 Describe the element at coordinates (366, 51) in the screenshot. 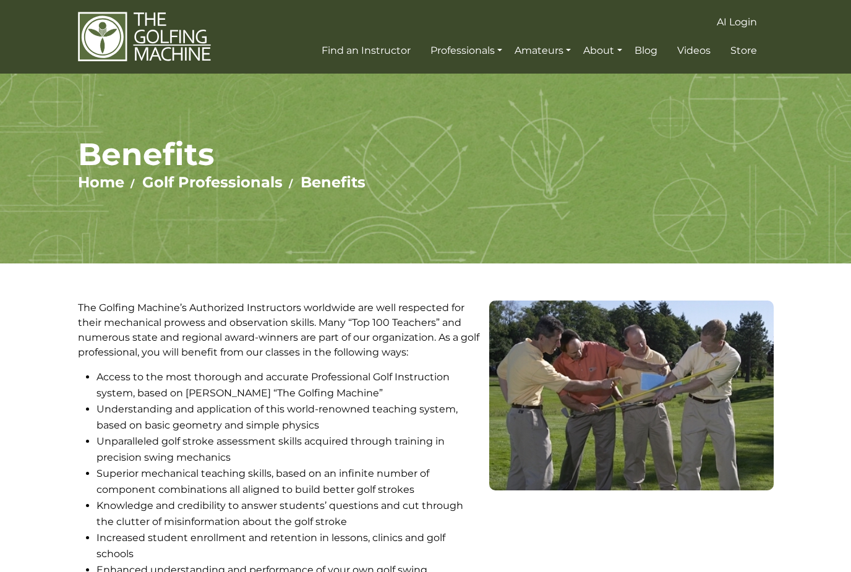

I see `a: Find an Instructor` at that location.